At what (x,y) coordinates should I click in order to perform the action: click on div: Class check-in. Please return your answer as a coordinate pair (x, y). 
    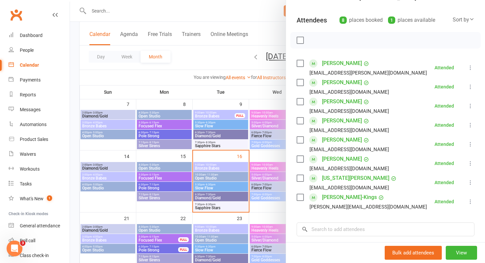
    Looking at the image, I should click on (34, 255).